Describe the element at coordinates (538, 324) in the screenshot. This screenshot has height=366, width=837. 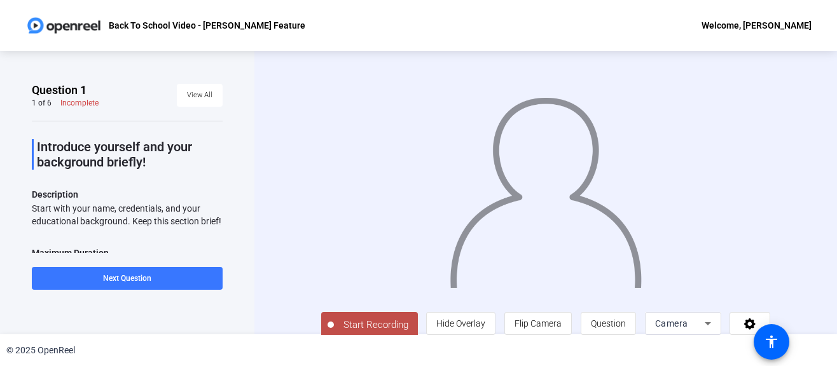
I see `span: Flip Camera` at that location.